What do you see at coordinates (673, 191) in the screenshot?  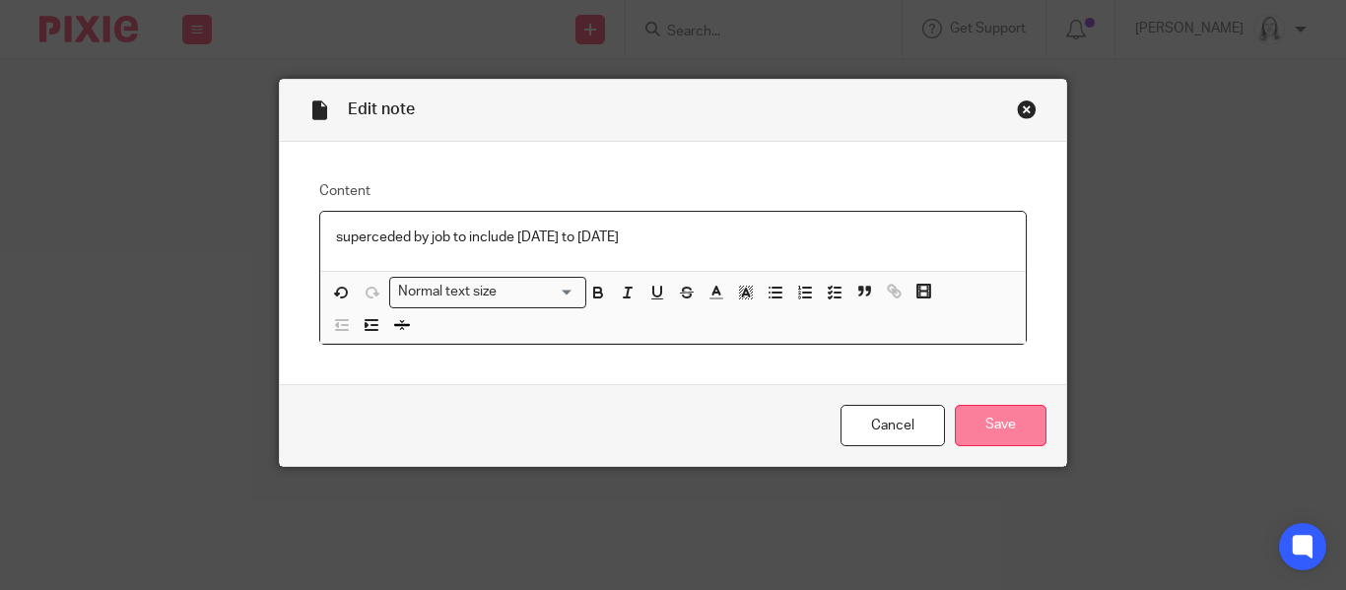 I see `label: Content` at bounding box center [673, 191].